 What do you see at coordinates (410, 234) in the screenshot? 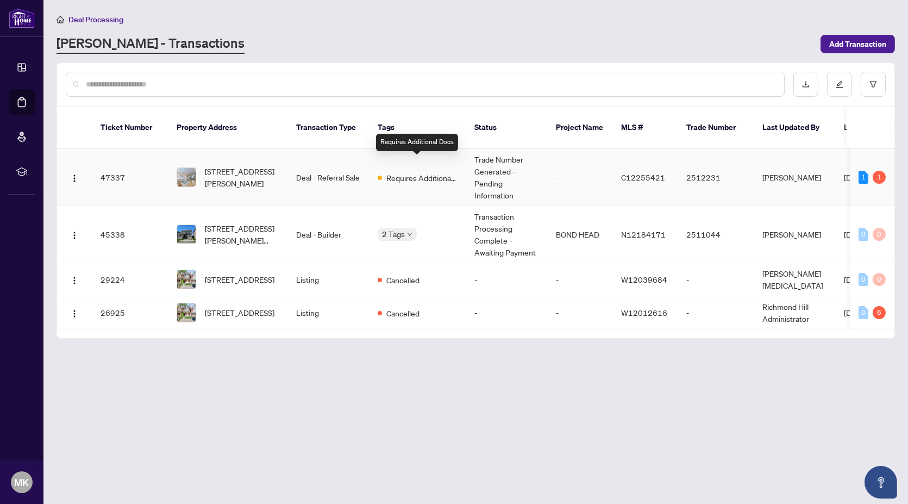
I see `span: down` at bounding box center [410, 234].